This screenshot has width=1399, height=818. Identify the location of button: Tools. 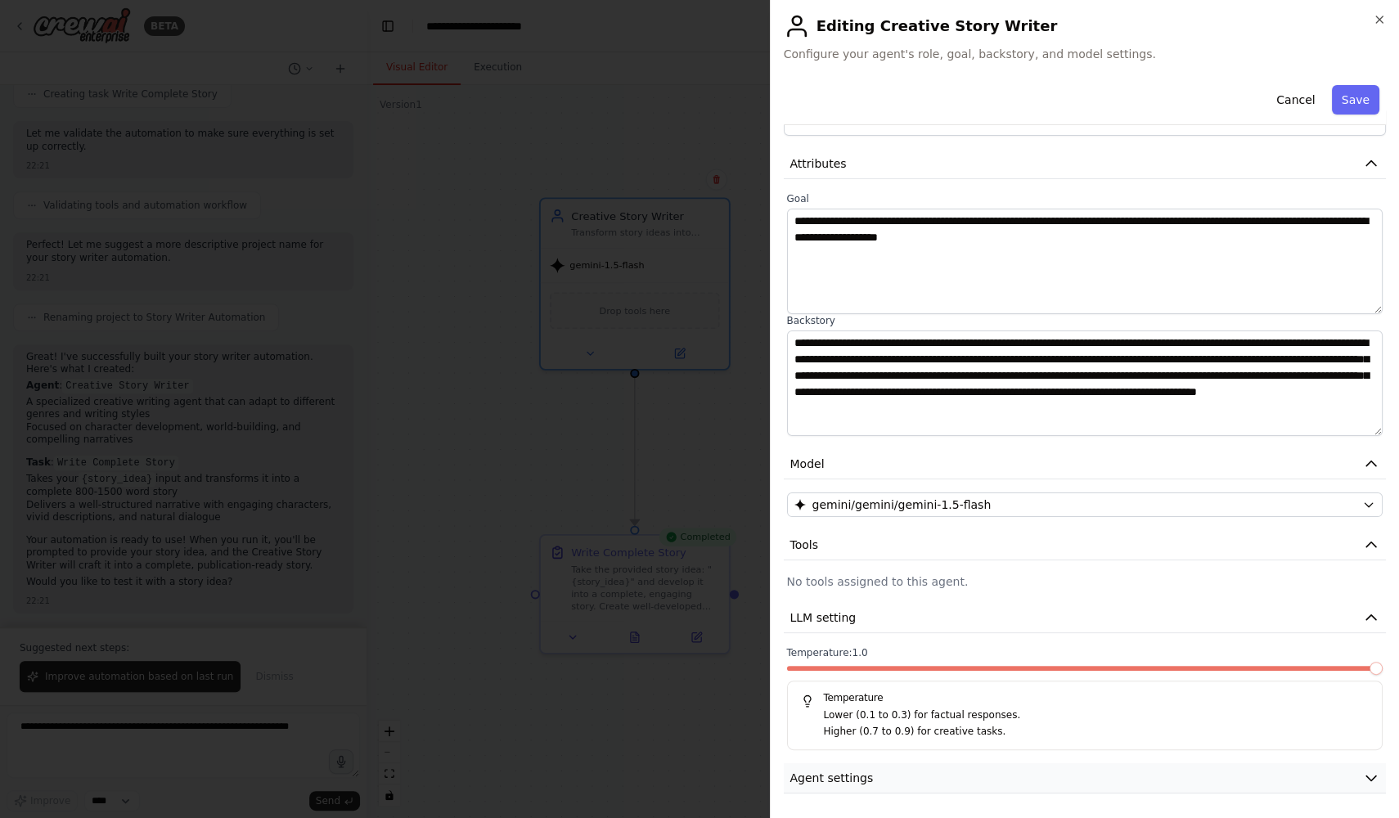
(1084, 545).